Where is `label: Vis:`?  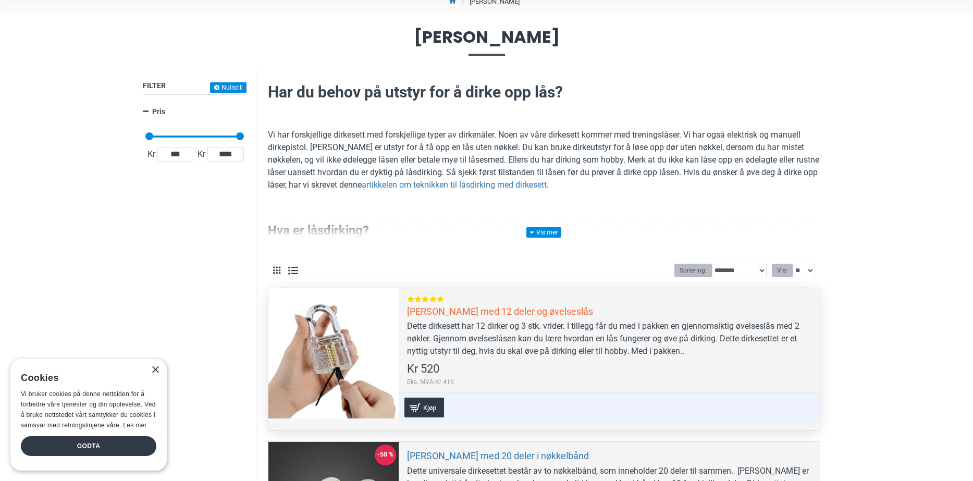
label: Vis: is located at coordinates (783, 271).